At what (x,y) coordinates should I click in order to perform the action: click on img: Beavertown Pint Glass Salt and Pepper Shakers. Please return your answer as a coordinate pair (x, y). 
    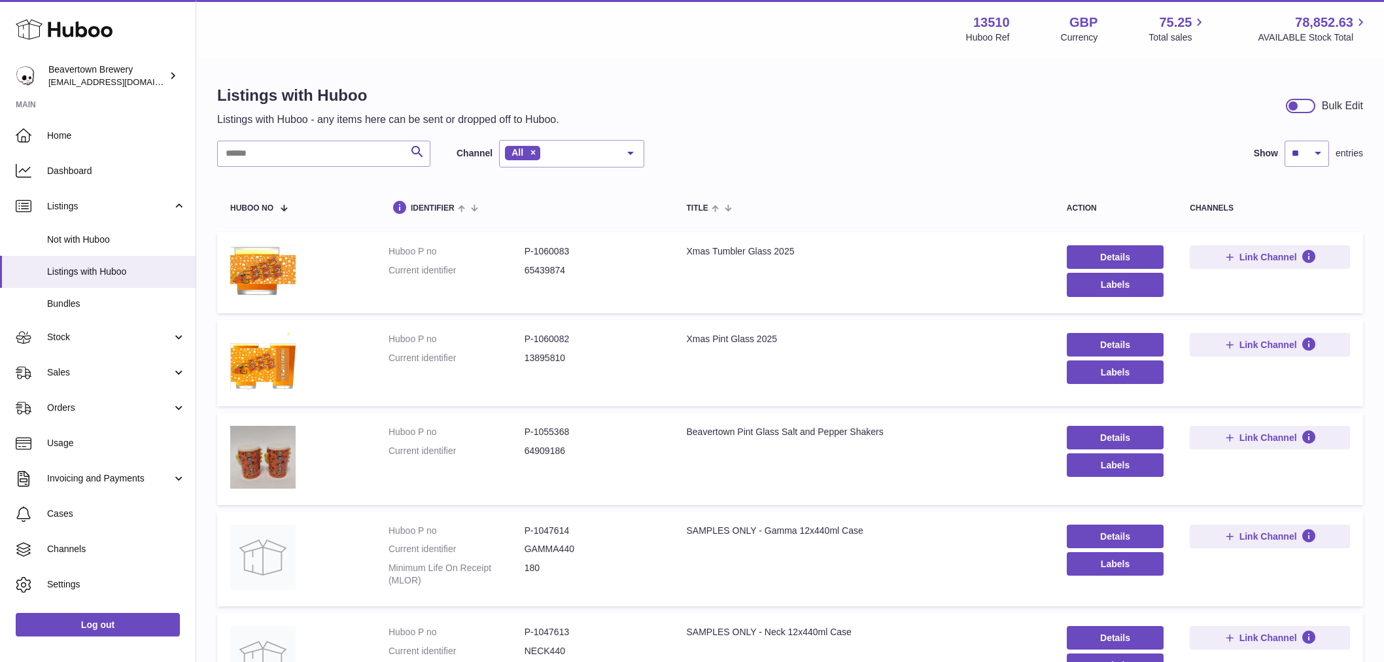
    Looking at the image, I should click on (263, 457).